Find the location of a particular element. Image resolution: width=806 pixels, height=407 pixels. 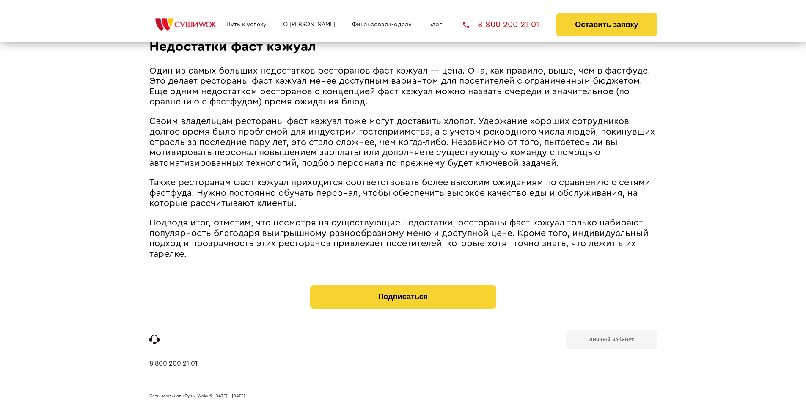

a: Путь к успеху is located at coordinates (246, 25).